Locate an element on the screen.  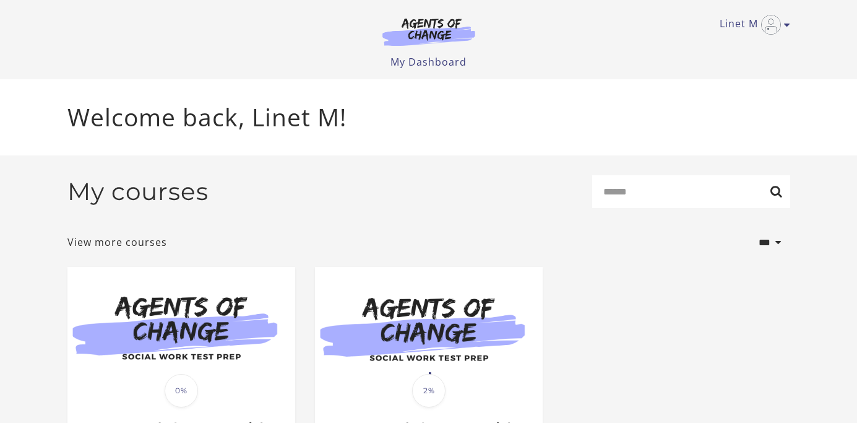
span: 2% is located at coordinates (429, 390).